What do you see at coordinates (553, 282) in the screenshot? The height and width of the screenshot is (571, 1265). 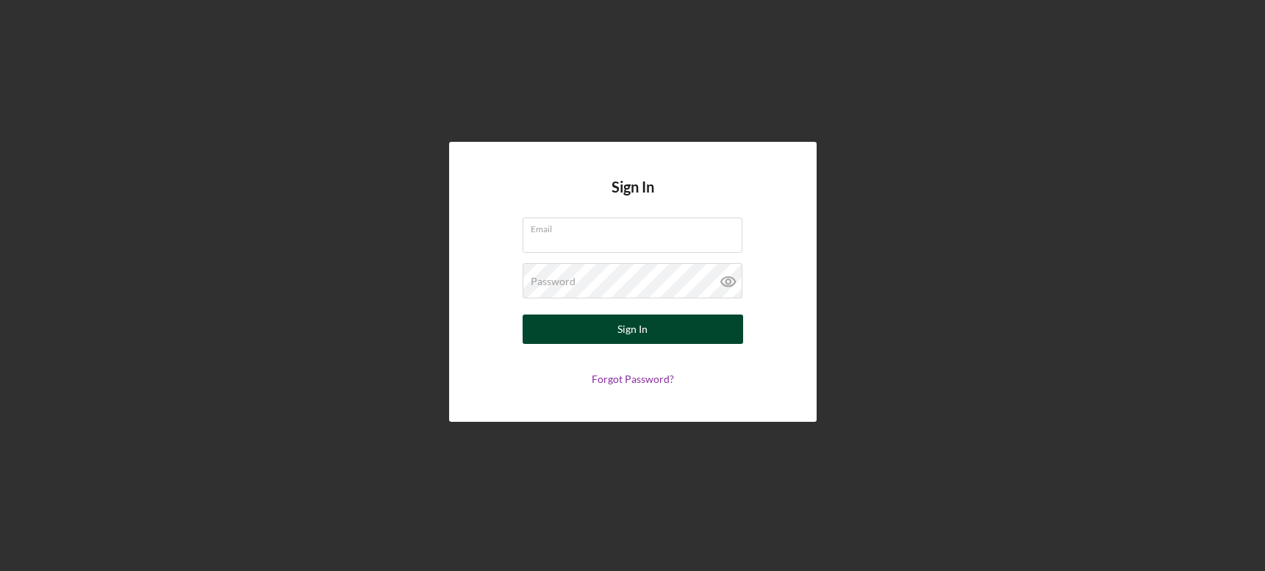 I see `label: Password` at bounding box center [553, 282].